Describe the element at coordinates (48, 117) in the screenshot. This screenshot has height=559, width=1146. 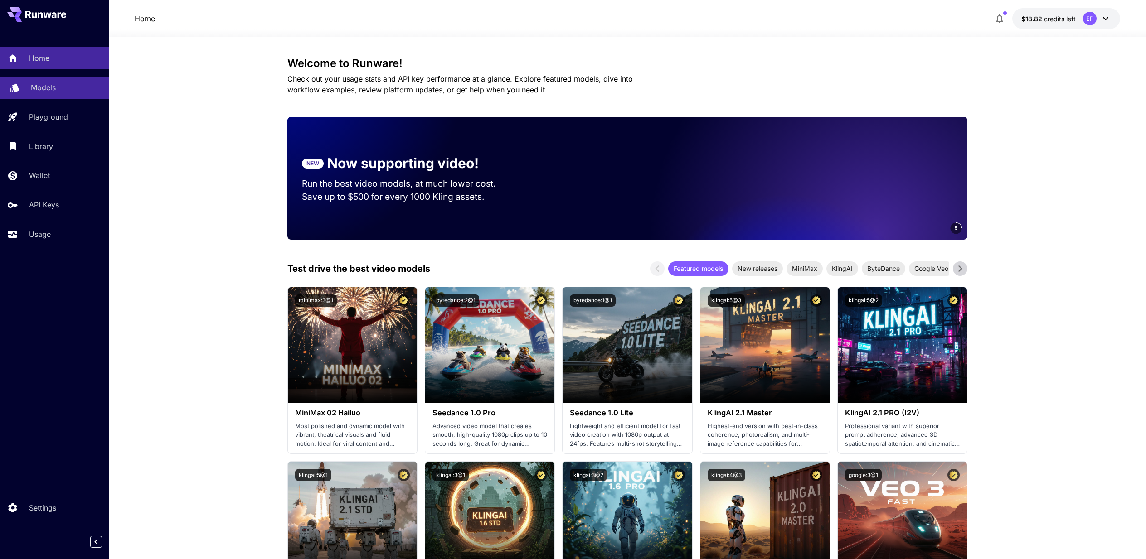
I see `p: Playground` at that location.